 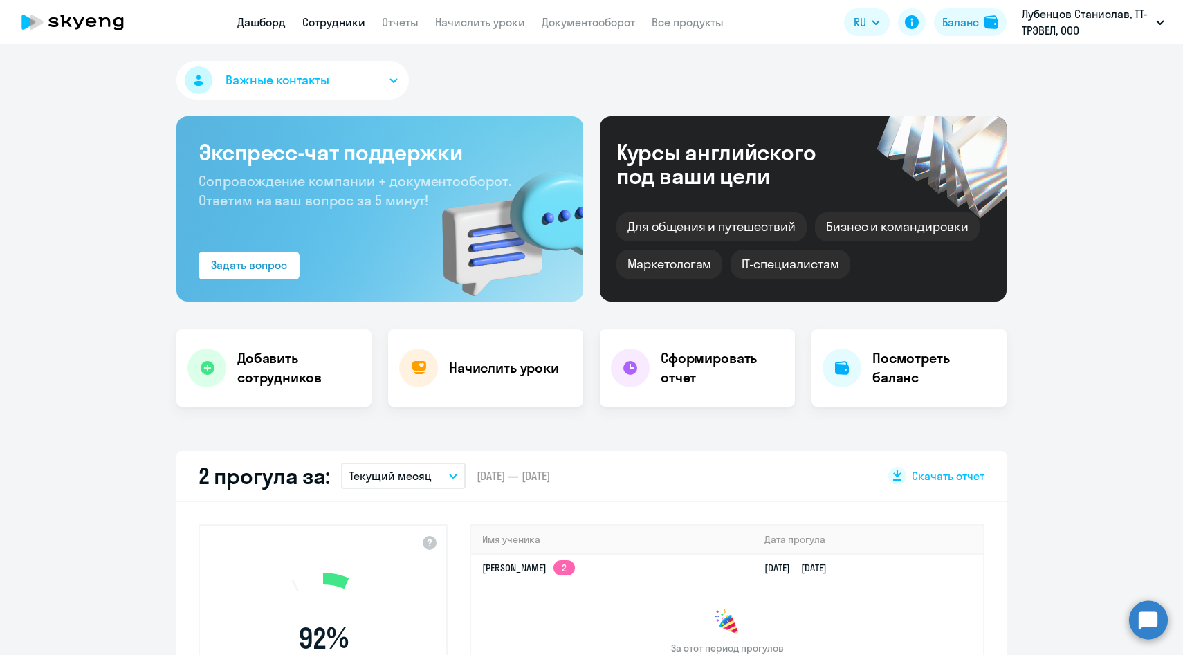 What do you see at coordinates (380, 152) in the screenshot?
I see `h3: Экспресс-чат поддержки` at bounding box center [380, 152].